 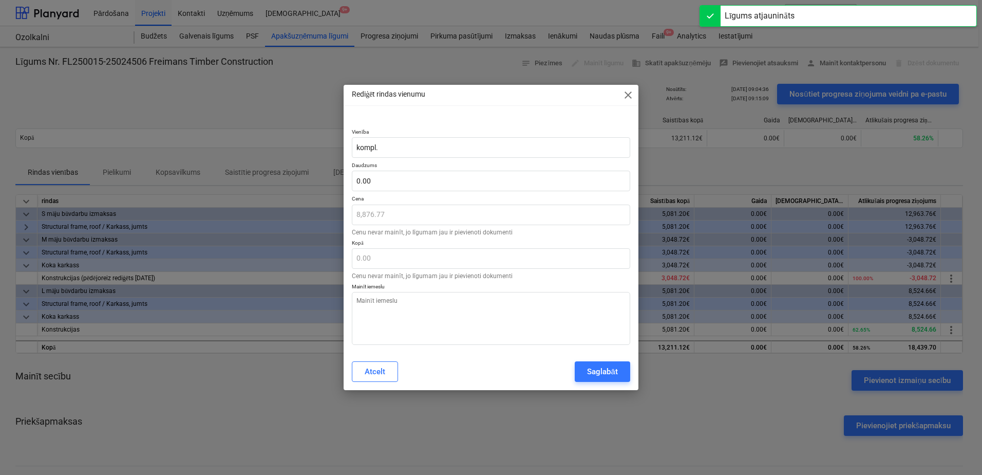 What do you see at coordinates (760, 16) in the screenshot?
I see `div: Līgums atjaunināts` at bounding box center [760, 16].